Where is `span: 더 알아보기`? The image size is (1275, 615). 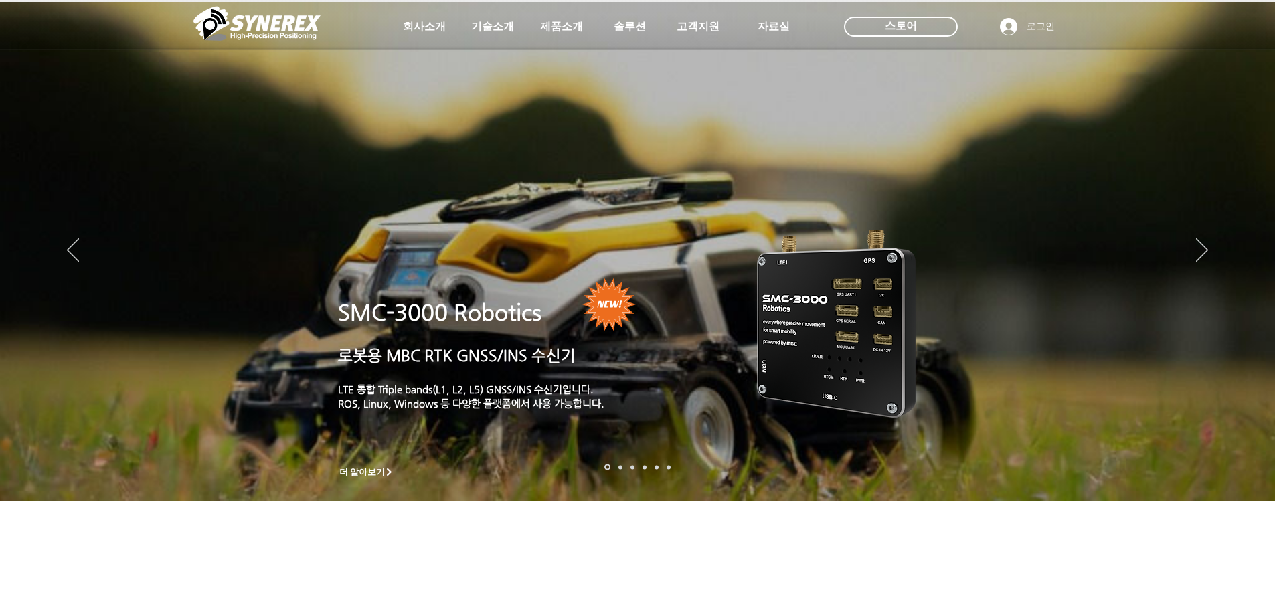 span: 더 알아보기 is located at coordinates (362, 472).